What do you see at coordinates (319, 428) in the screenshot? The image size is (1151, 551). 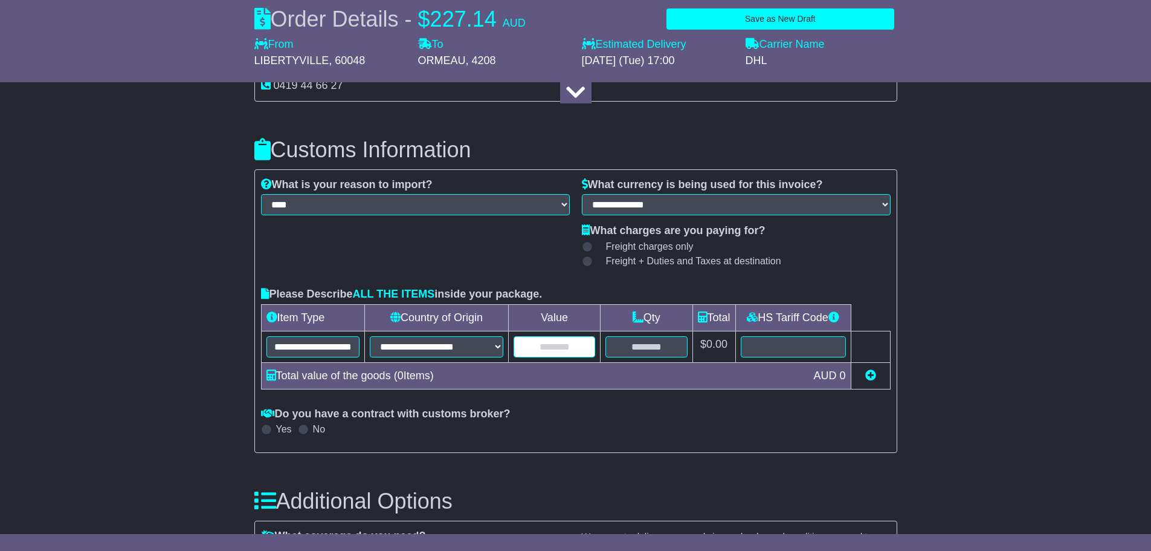 I see `label: No` at bounding box center [319, 428].